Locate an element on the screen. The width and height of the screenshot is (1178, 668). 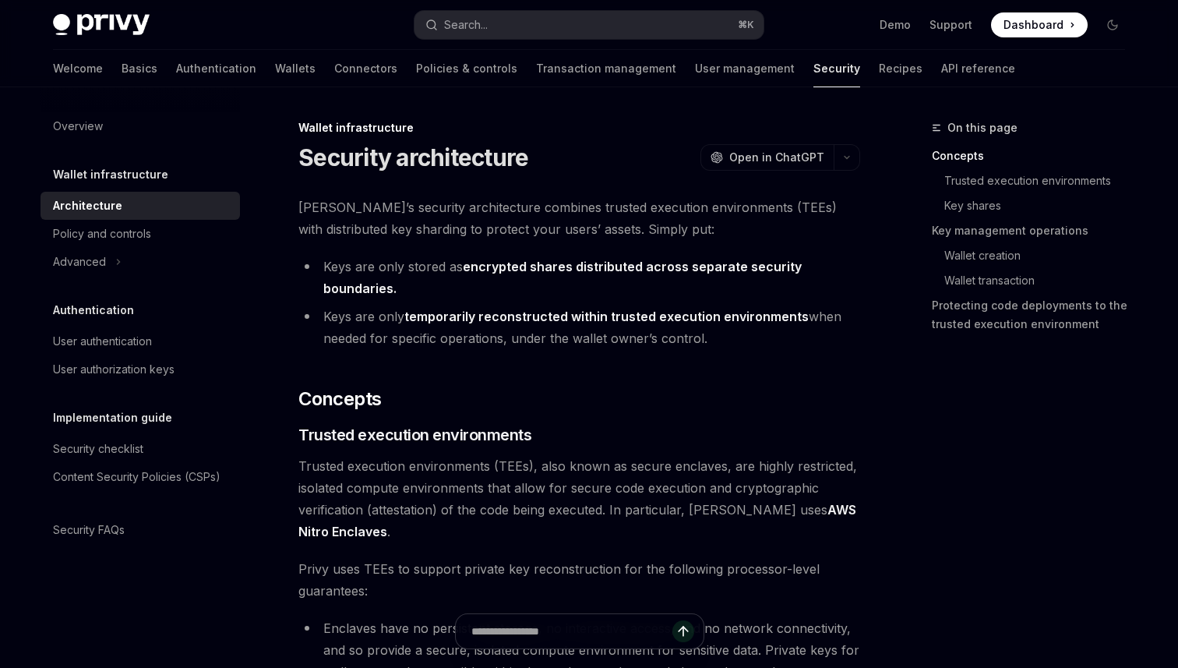
a: Security is located at coordinates (837, 69).